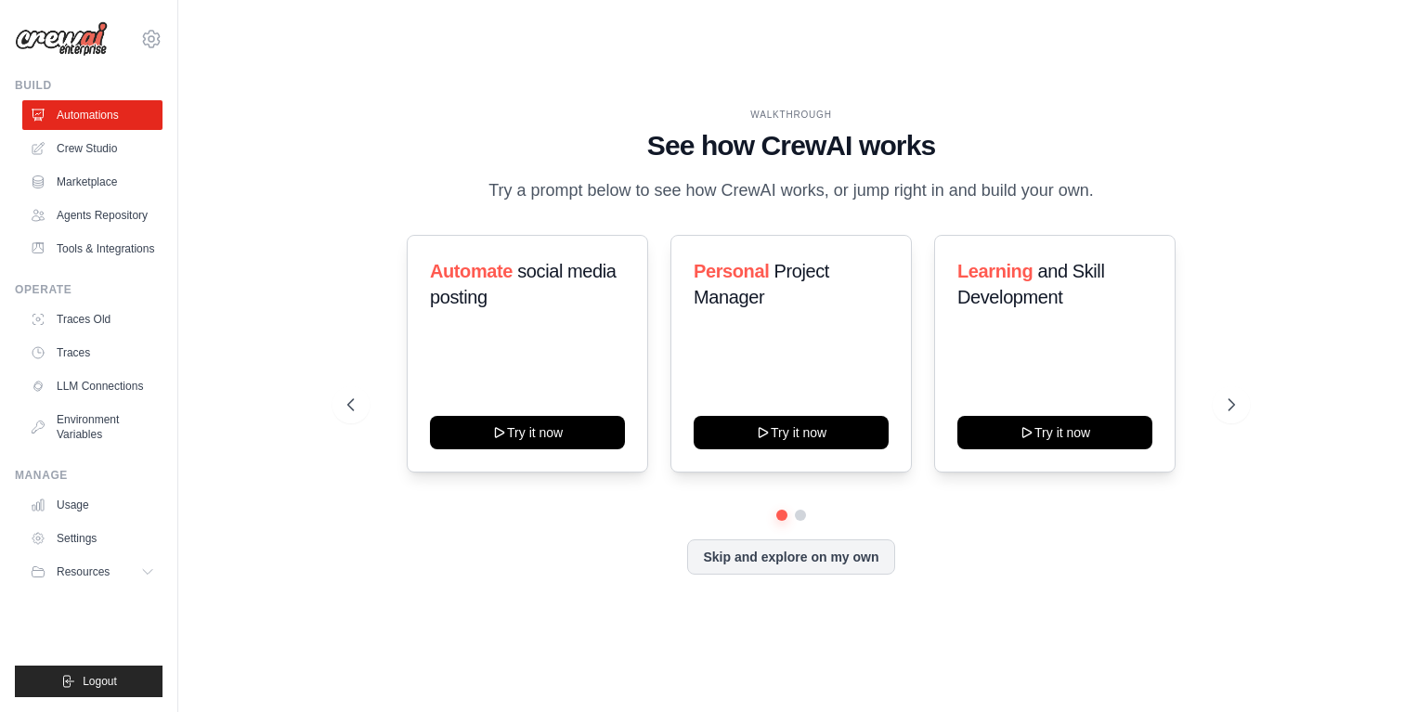 This screenshot has width=1404, height=712. Describe the element at coordinates (523, 284) in the screenshot. I see `span: social media posting` at that location.